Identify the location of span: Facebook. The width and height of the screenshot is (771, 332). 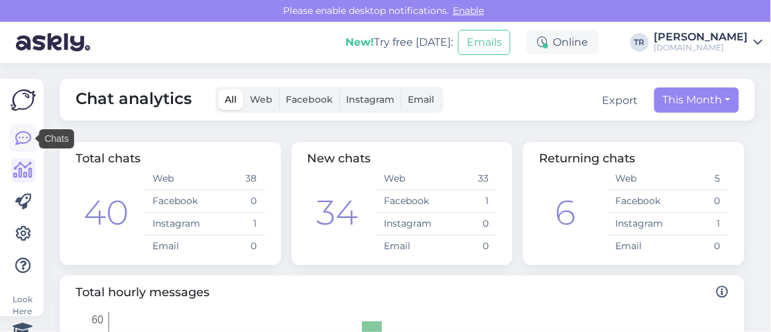
(309, 99).